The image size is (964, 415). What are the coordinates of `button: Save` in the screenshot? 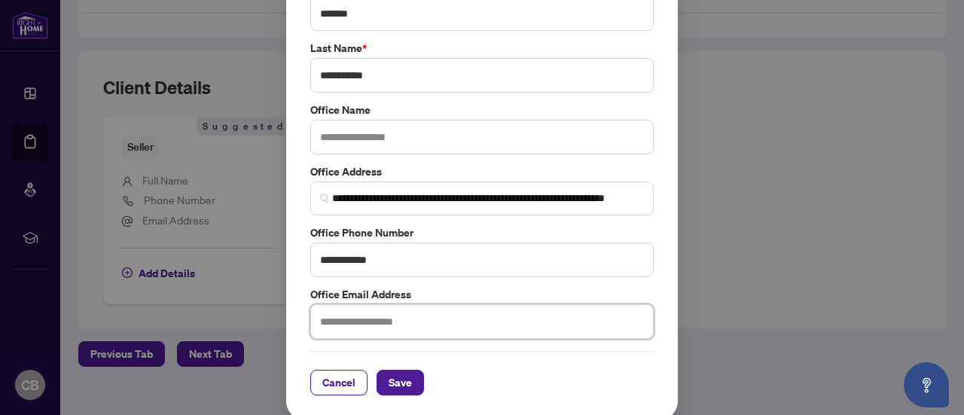 It's located at (400, 383).